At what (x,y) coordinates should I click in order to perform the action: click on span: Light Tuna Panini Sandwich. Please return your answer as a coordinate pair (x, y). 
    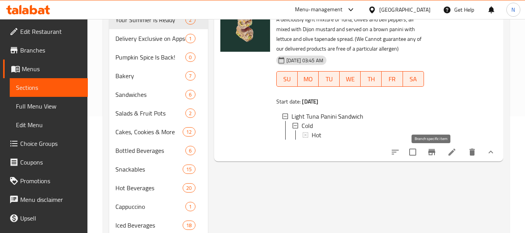
    Looking at the image, I should click on (327, 116).